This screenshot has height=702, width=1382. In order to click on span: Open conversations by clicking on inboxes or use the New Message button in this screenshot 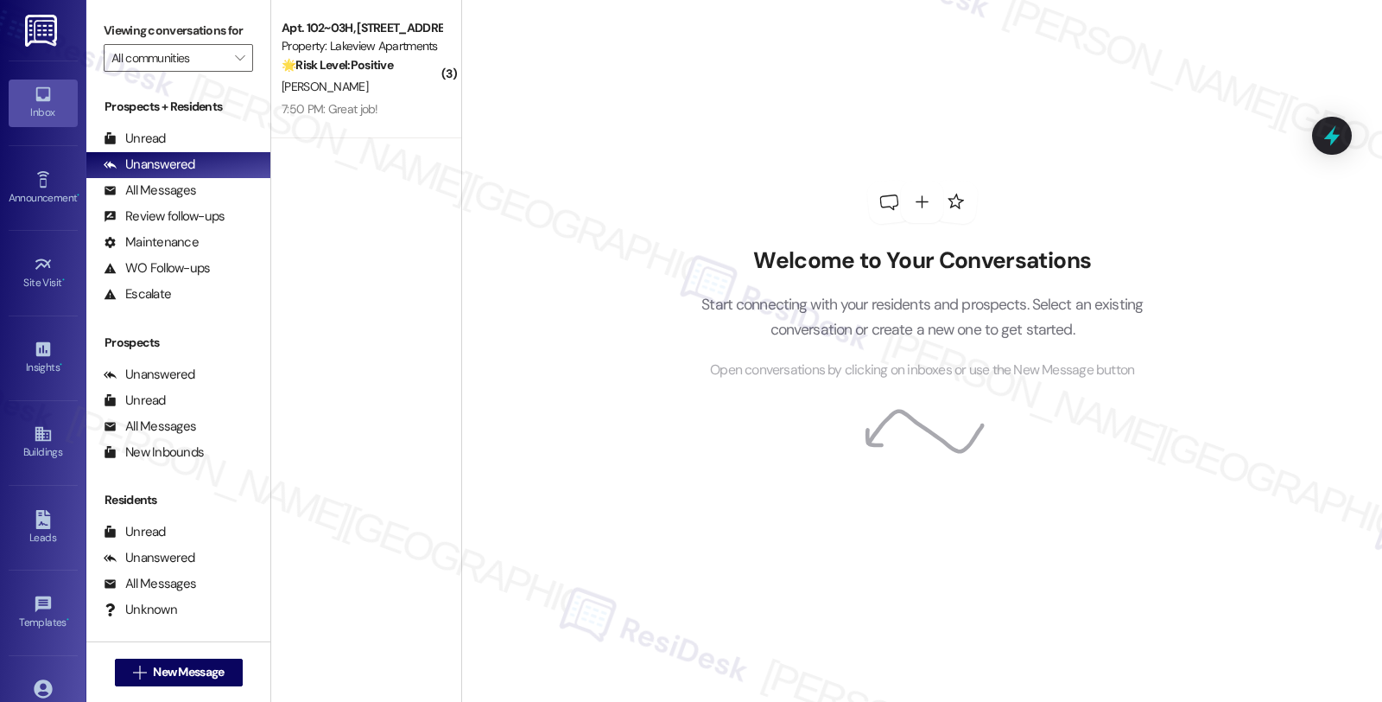, I will do `click(922, 370)`.